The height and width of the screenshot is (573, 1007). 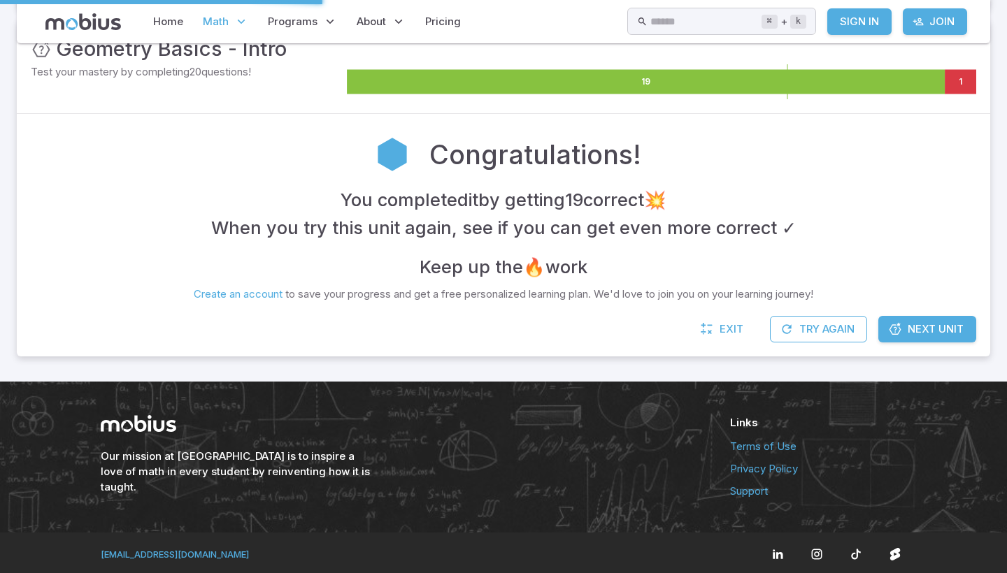 What do you see at coordinates (292, 22) in the screenshot?
I see `span: Programs` at bounding box center [292, 22].